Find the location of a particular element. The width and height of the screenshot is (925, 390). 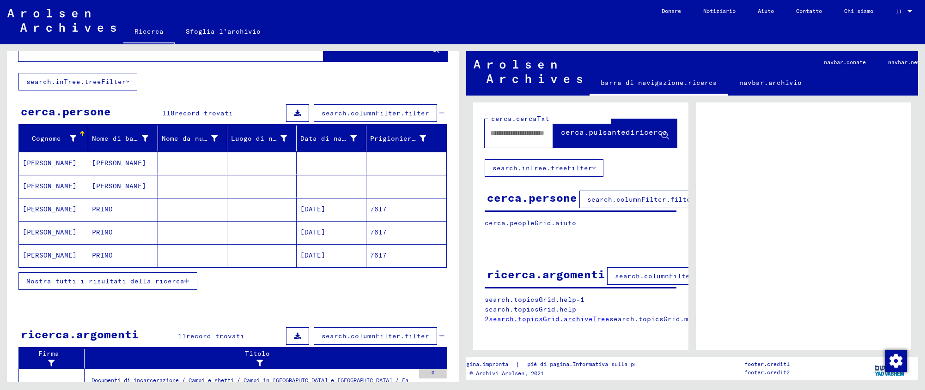

mat-header-cell: Luogo di nascita is located at coordinates (262, 139).